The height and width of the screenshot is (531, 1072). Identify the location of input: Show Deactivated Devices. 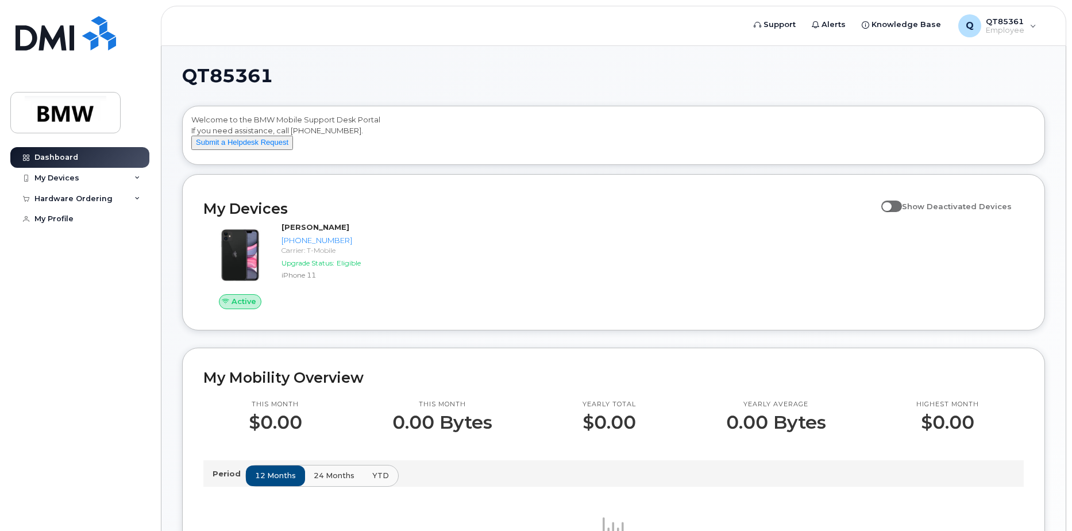
(886, 200).